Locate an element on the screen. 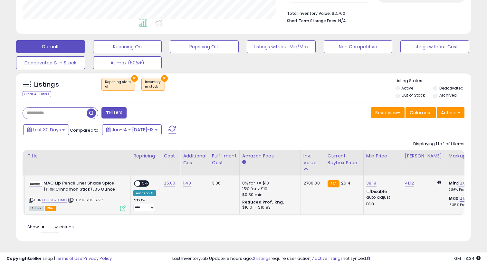 The image size is (487, 265). div: Fulfillment Cost is located at coordinates (224, 160).